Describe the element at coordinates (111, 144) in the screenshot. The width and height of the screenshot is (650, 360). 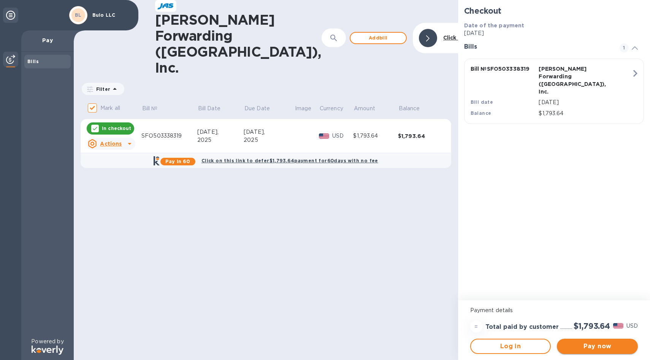
I see `u: Actions` at that location.